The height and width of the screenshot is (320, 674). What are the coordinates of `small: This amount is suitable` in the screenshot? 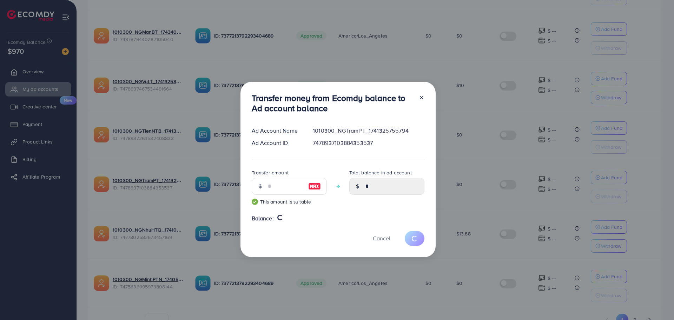 It's located at (289, 202).